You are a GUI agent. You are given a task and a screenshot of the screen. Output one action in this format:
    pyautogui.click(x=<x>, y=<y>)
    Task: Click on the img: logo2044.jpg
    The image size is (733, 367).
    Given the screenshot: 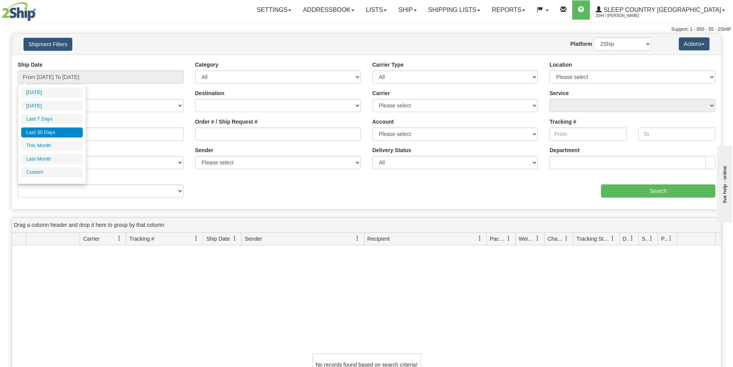 What is the action you would take?
    pyautogui.click(x=19, y=12)
    